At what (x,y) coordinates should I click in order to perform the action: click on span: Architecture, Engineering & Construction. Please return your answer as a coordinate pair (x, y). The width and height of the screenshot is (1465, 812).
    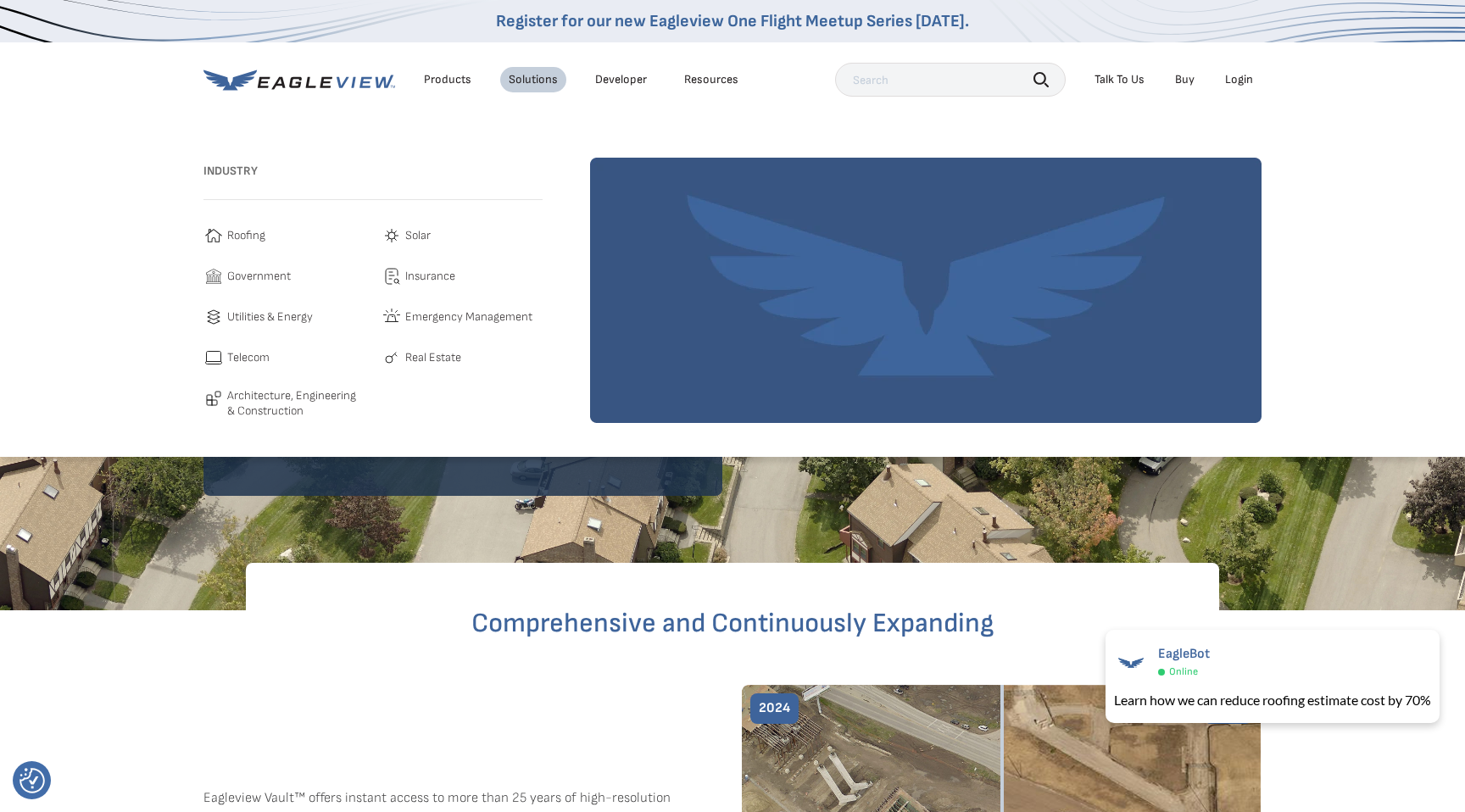
    Looking at the image, I should click on (296, 403).